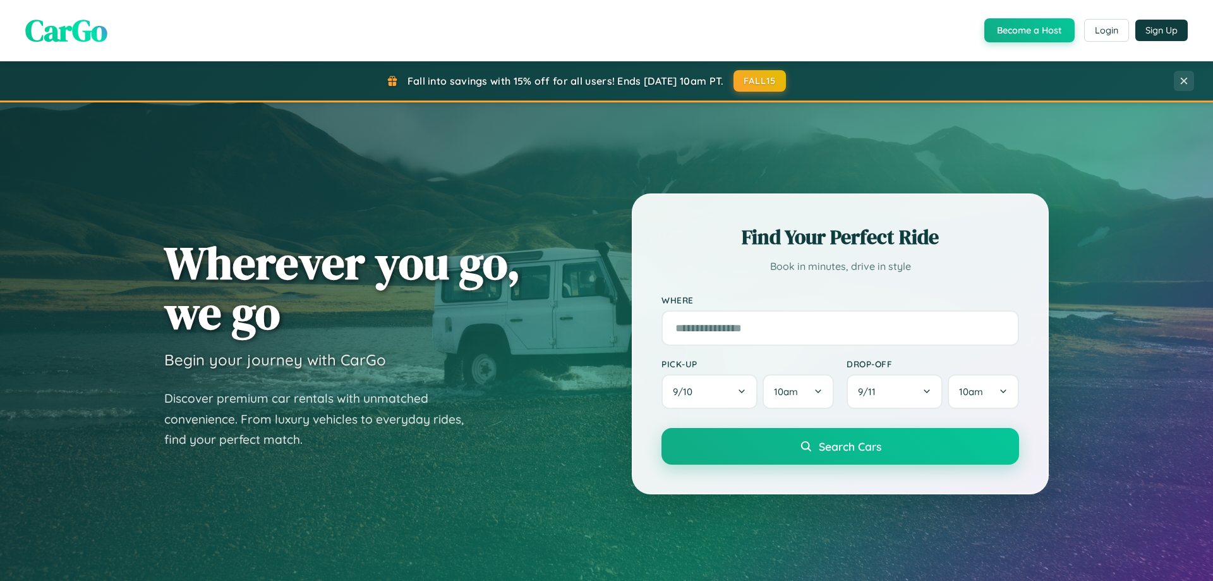 This screenshot has width=1213, height=581. What do you see at coordinates (841, 237) in the screenshot?
I see `h2: Find Your Perfect Ride` at bounding box center [841, 237].